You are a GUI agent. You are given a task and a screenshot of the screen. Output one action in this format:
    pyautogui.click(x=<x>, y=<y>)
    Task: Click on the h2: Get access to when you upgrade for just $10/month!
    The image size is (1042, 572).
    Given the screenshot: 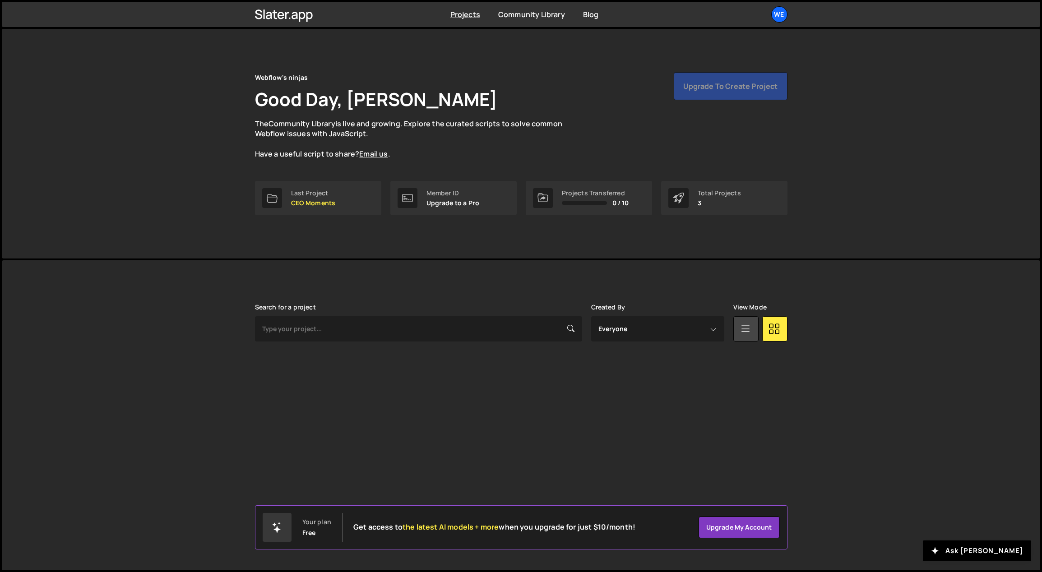 What is the action you would take?
    pyautogui.click(x=494, y=527)
    